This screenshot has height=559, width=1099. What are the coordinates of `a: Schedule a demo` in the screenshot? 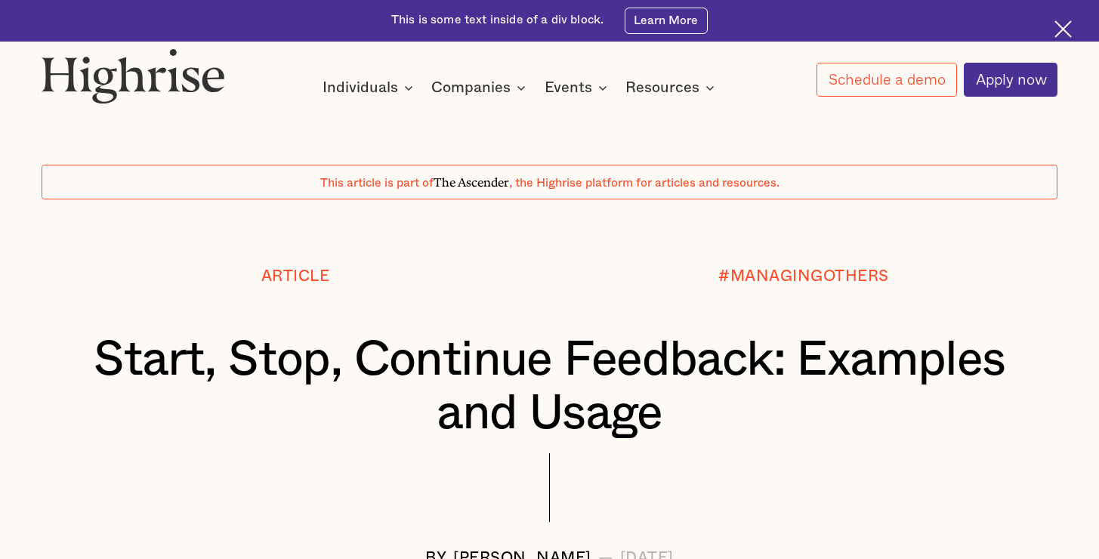 It's located at (887, 79).